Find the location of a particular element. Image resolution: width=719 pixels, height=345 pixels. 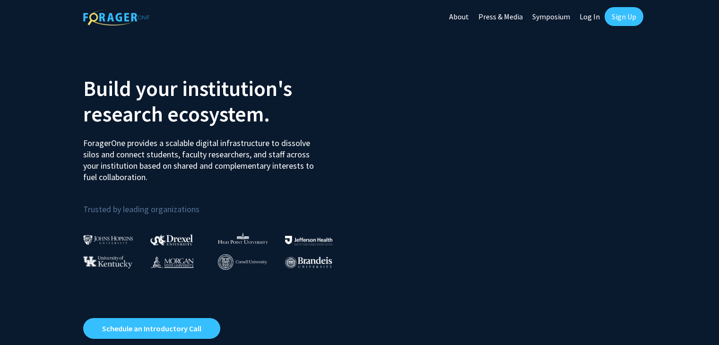

h2: Build your institution's research ecosystem. is located at coordinates (218, 101).